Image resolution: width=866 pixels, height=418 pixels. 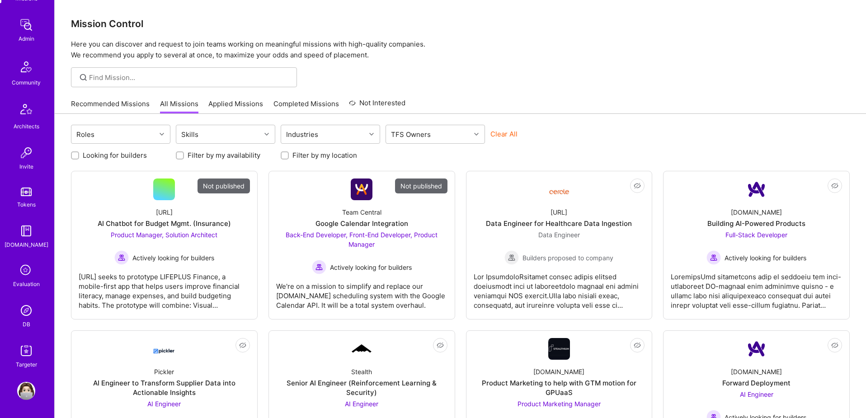 What do you see at coordinates (26, 25) in the screenshot?
I see `img: admin teamwork` at bounding box center [26, 25].